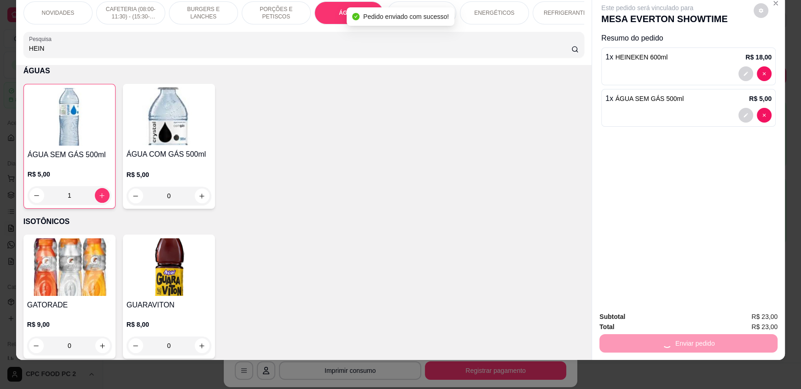 The height and width of the screenshot is (389, 801). I want to click on p: ISOTÔNICOS, so click(304, 222).